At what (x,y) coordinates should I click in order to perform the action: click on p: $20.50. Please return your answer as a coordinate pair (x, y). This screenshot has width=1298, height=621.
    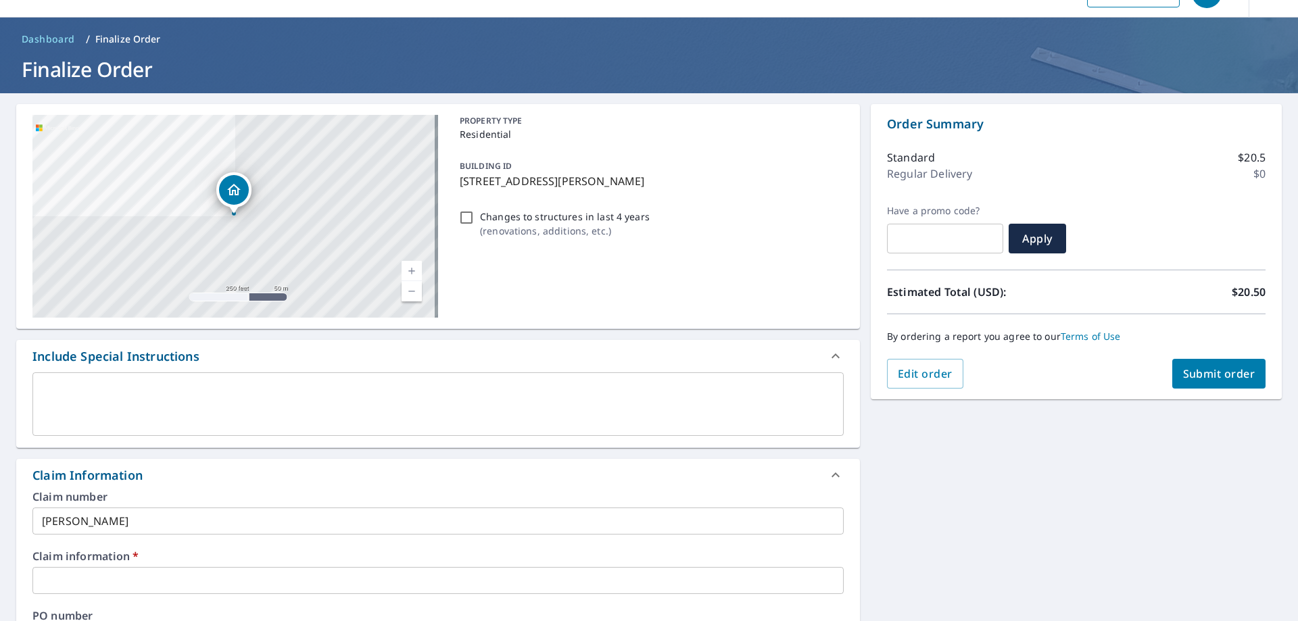
    Looking at the image, I should click on (1249, 292).